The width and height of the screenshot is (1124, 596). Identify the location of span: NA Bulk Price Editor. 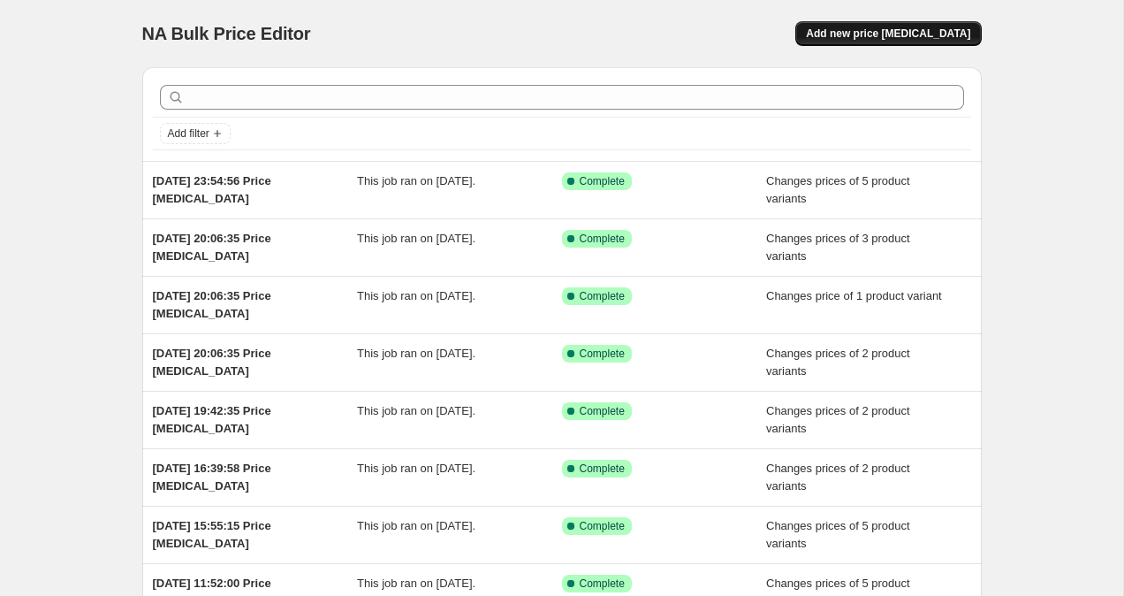
(226, 34).